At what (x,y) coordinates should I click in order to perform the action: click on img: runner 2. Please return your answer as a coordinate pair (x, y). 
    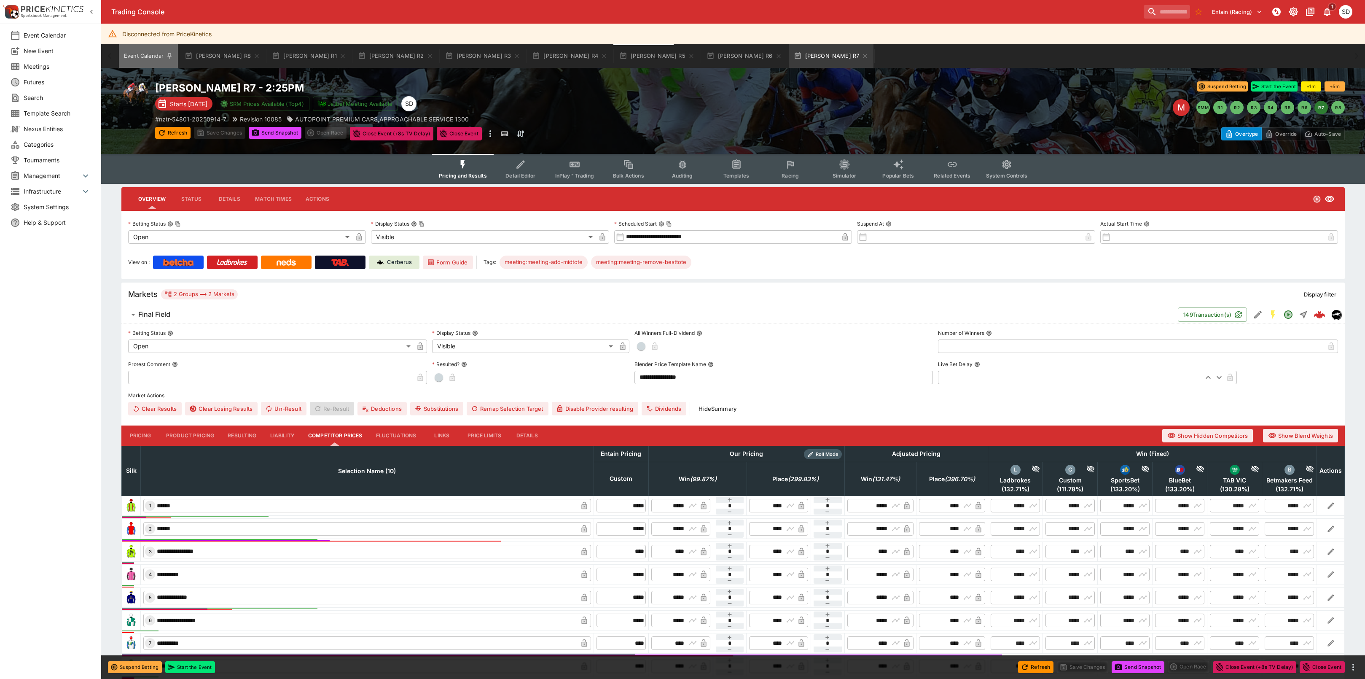
    Looking at the image, I should click on (131, 529).